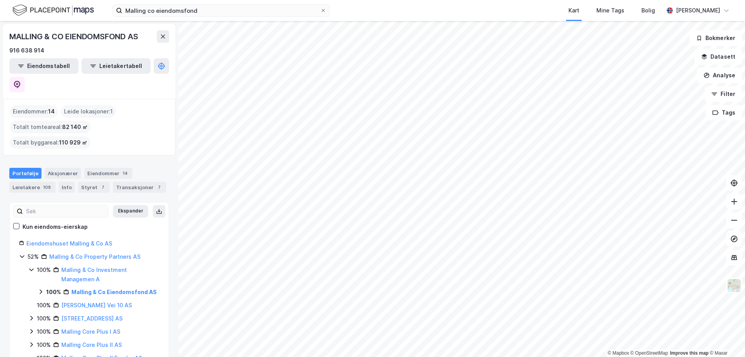 The width and height of the screenshot is (745, 357). Describe the element at coordinates (611, 10) in the screenshot. I see `div: Mine Tags` at that location.